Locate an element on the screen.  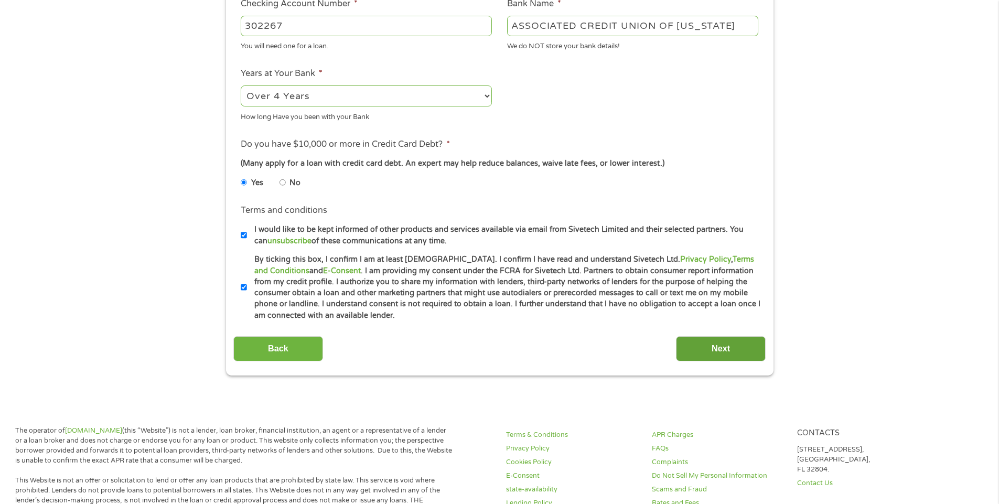
div: You will need one for a loan. is located at coordinates (366, 45).